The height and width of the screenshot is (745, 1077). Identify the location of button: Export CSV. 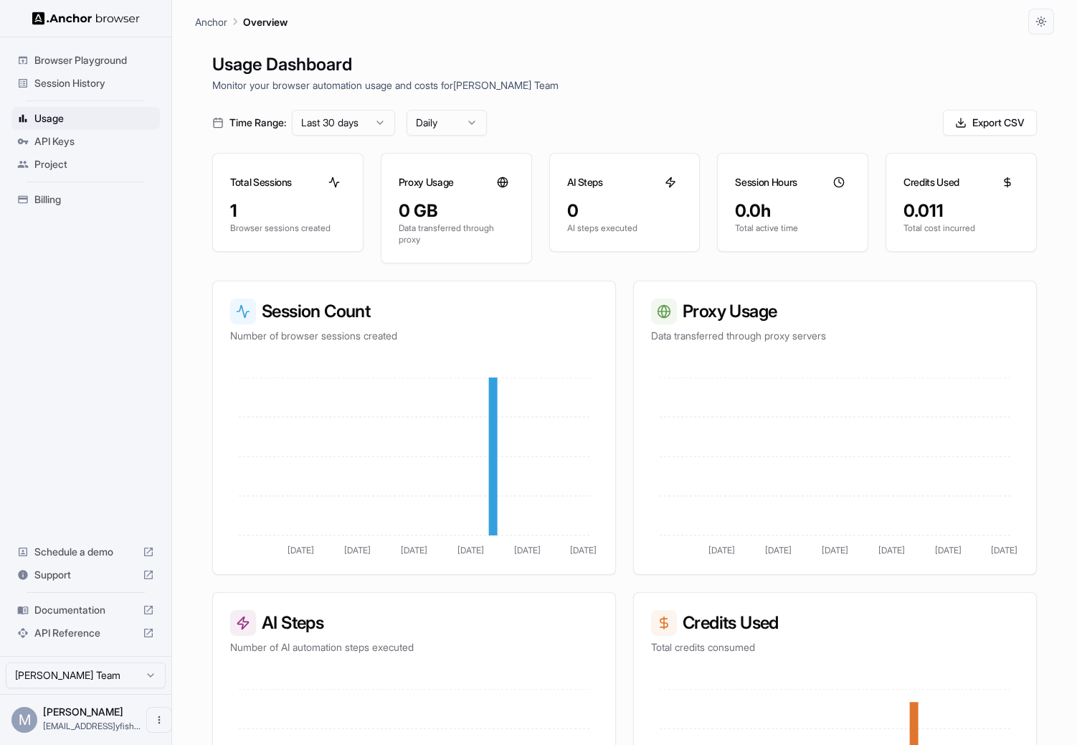
(990, 123).